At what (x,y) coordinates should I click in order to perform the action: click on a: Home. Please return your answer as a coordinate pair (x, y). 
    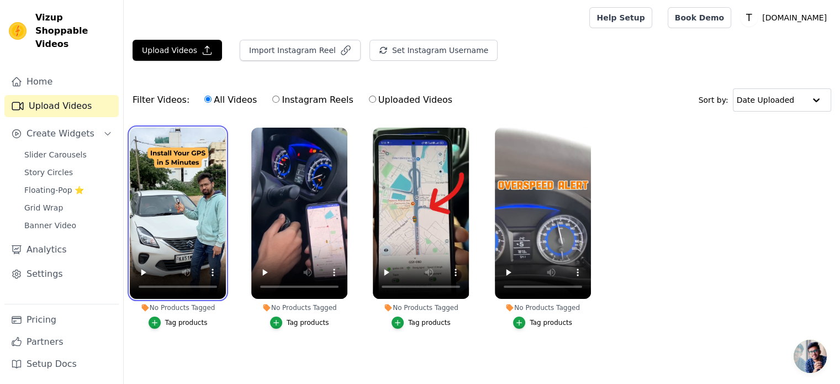
    Looking at the image, I should click on (61, 82).